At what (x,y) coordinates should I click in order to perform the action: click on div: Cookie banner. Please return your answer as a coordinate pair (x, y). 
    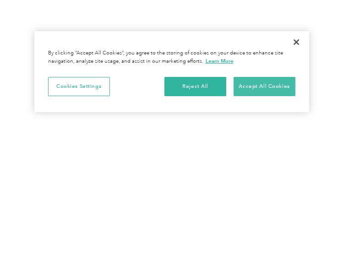
    Looking at the image, I should click on (171, 71).